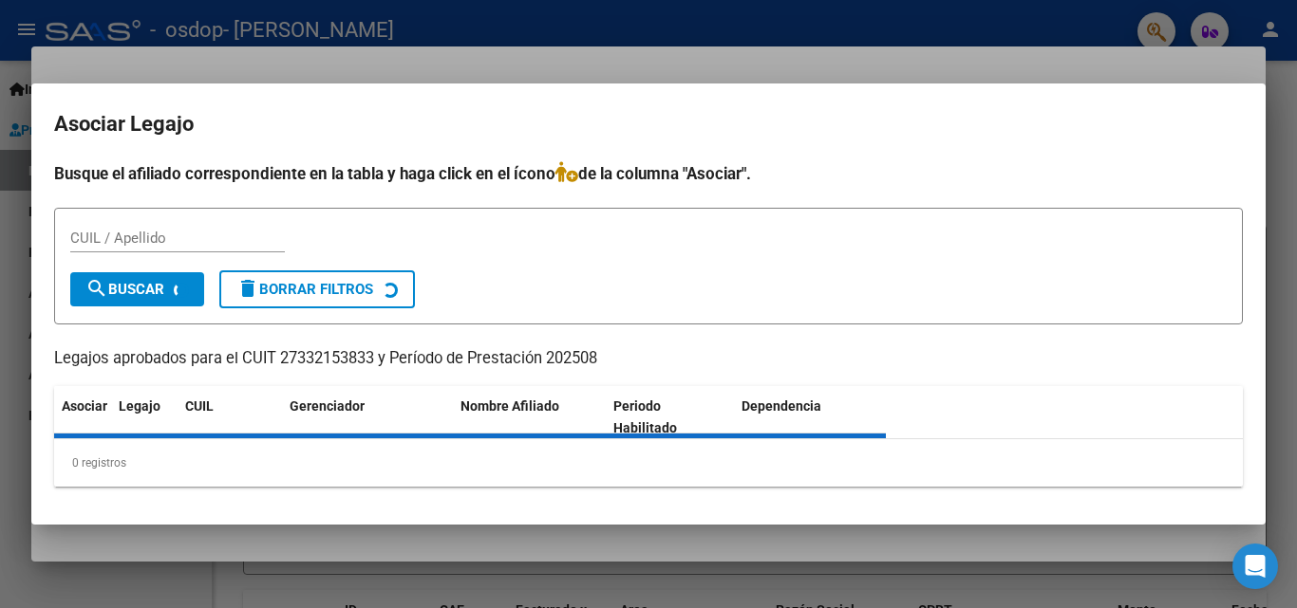 The width and height of the screenshot is (1297, 608). Describe the element at coordinates (317, 290) in the screenshot. I see `button: Borrar Filtros` at that location.